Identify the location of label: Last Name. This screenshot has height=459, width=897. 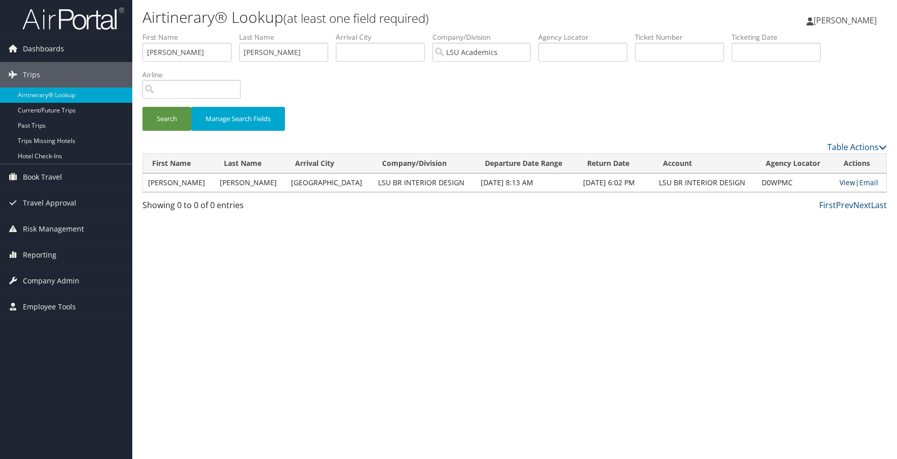
(288, 37).